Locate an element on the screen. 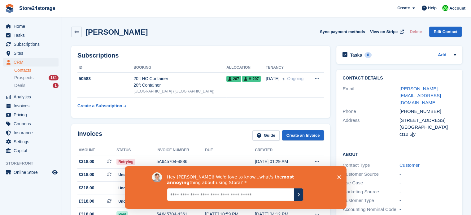 This screenshot has width=471, height=215. th: Created is located at coordinates (279, 150).